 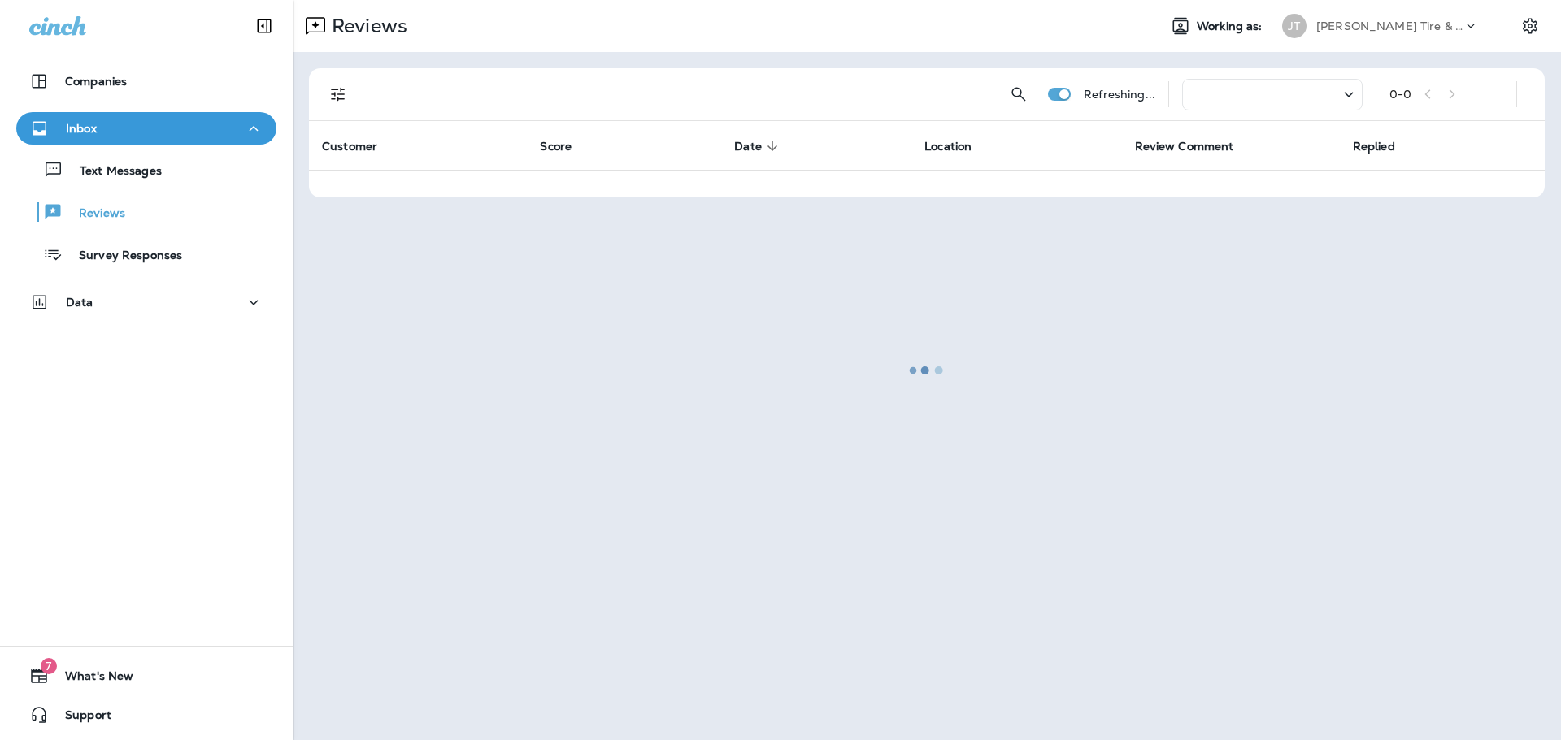 I want to click on p: Reviews, so click(x=93, y=214).